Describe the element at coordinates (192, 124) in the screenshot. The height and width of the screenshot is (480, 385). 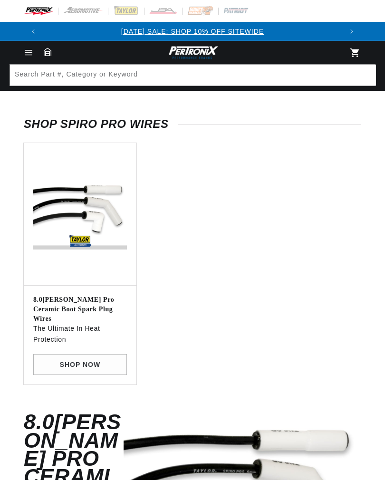
I see `h2: Shop Spiro Pro Wires` at that location.